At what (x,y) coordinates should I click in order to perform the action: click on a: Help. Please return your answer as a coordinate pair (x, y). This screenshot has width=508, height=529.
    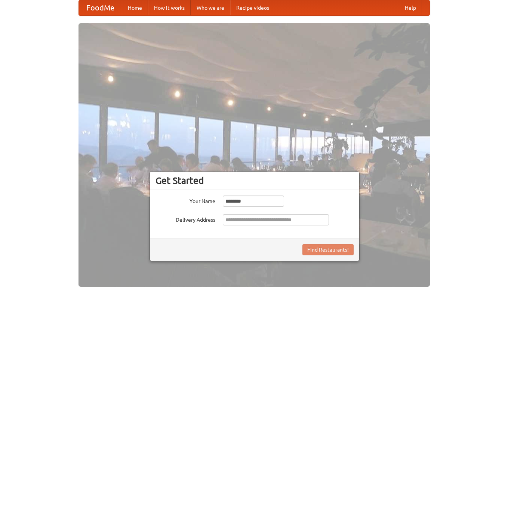
    Looking at the image, I should click on (410, 8).